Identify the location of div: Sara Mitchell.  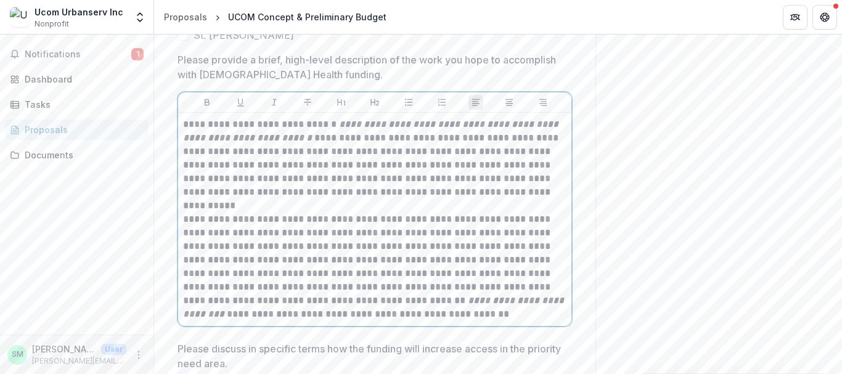
(17, 355).